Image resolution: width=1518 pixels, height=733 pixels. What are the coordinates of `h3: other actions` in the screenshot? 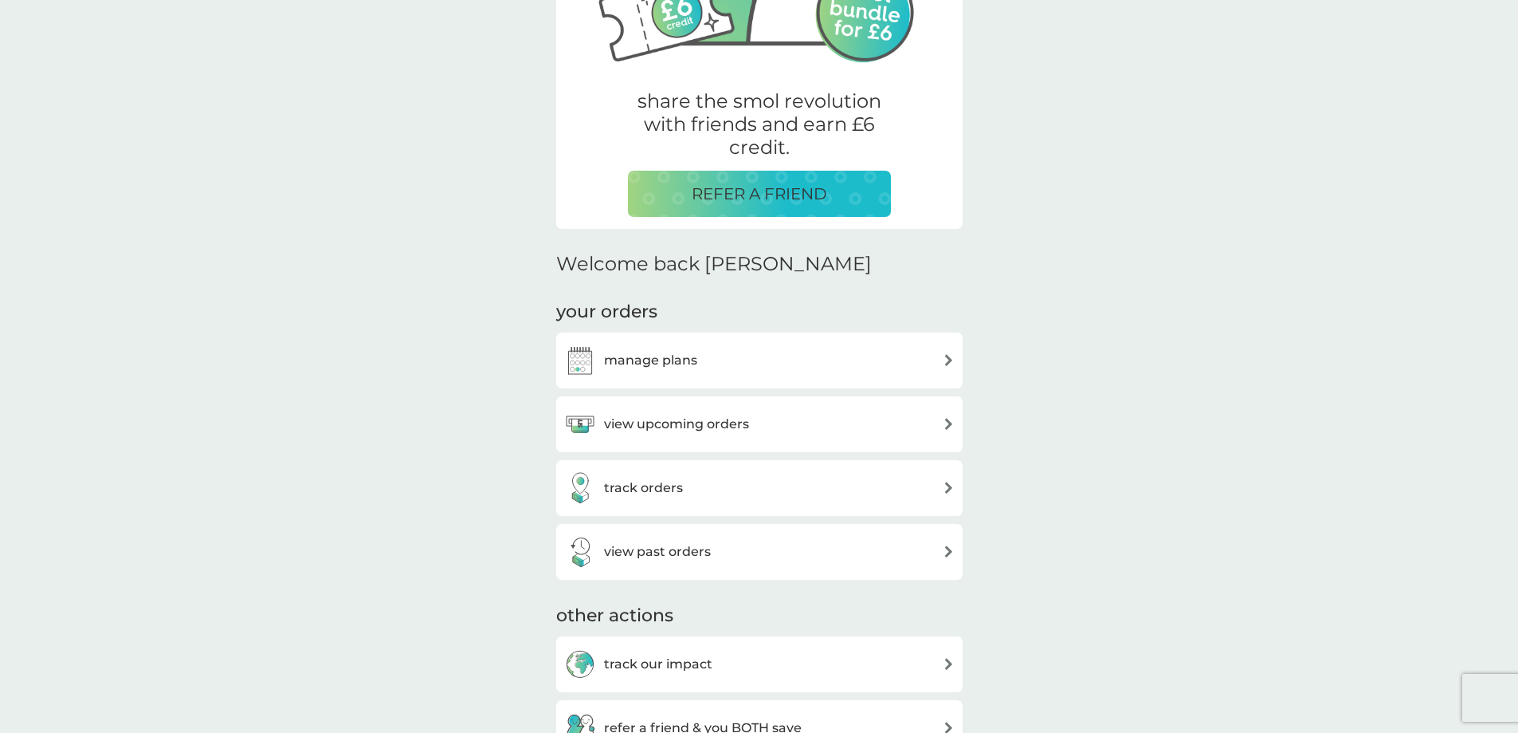 It's located at (615, 615).